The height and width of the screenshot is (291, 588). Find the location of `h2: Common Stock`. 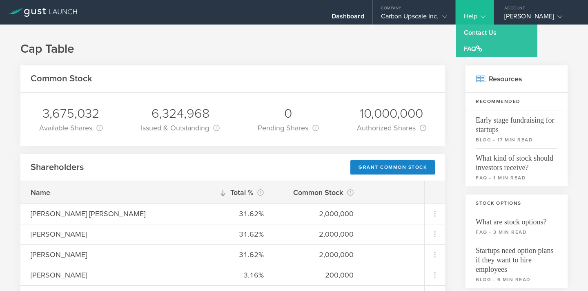

h2: Common Stock is located at coordinates (61, 78).